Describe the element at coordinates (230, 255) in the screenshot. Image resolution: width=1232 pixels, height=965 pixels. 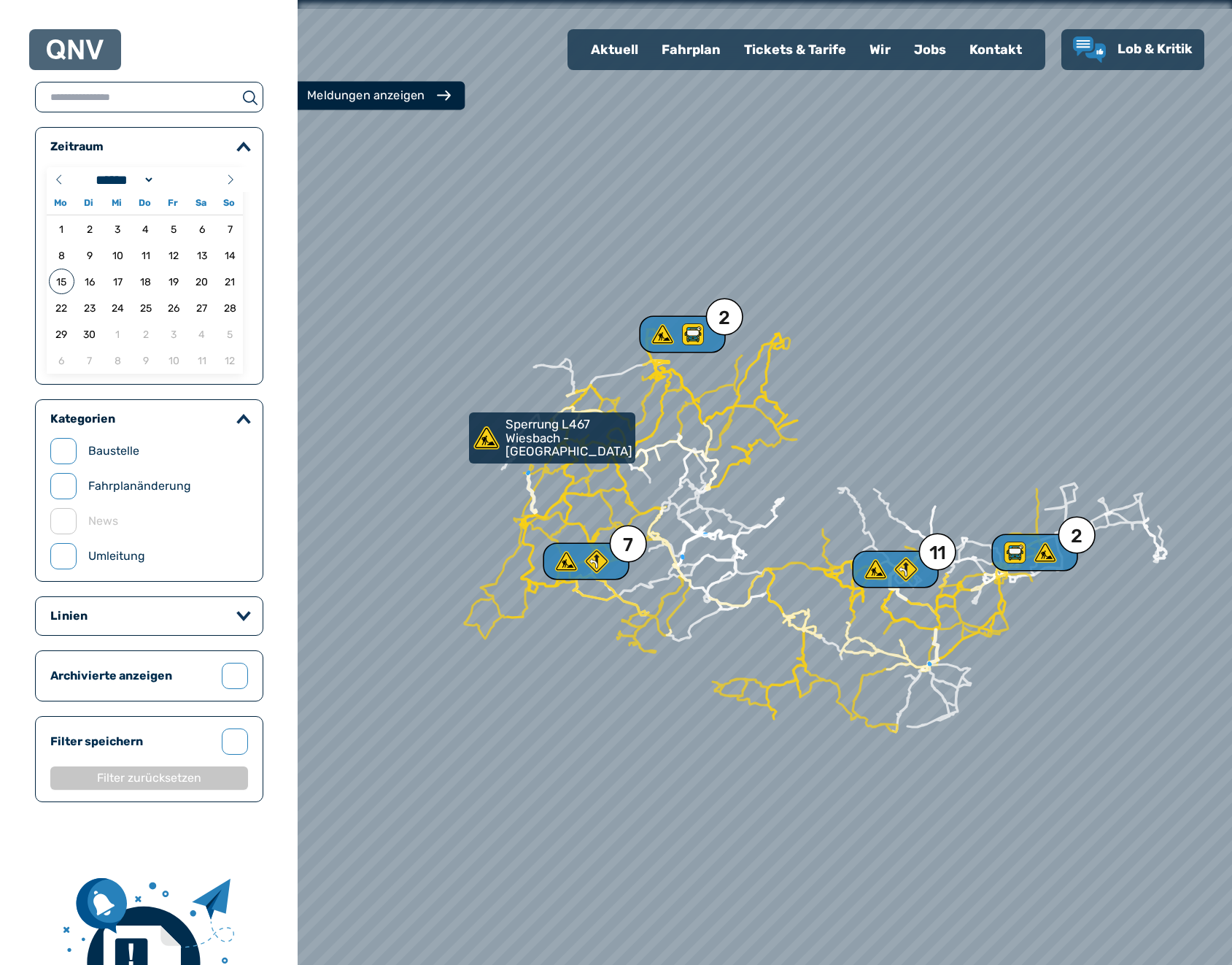
I see `span: 14.09.2025` at that location.